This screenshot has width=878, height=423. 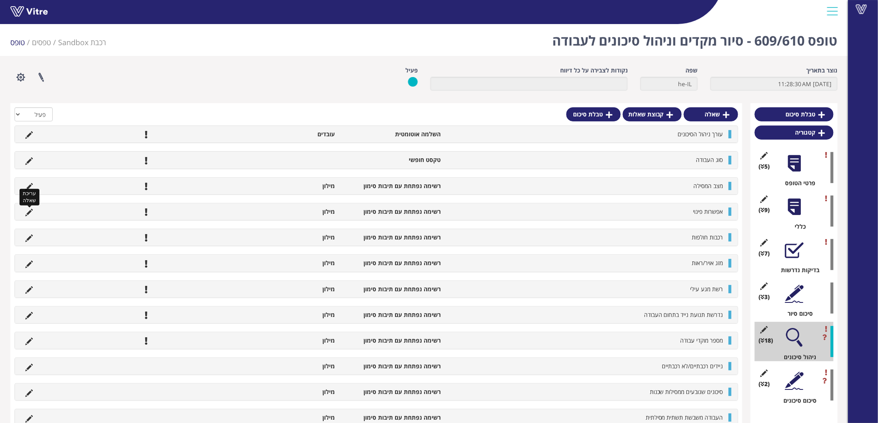 What do you see at coordinates (764, 254) in the screenshot?
I see `span: (7 )` at bounding box center [764, 254].